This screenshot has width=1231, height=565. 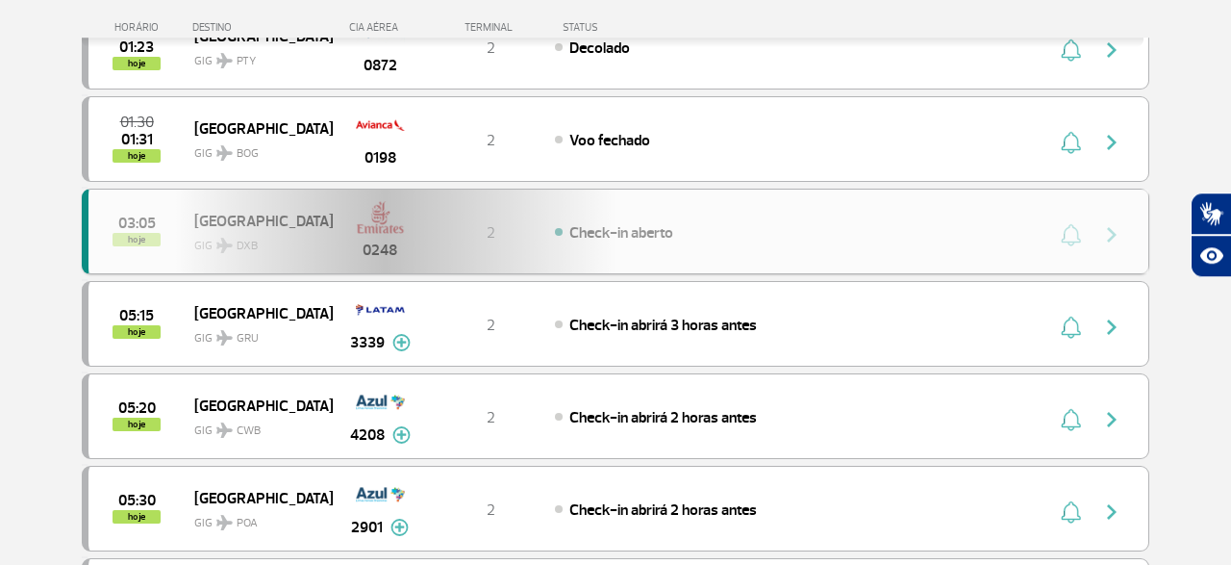 What do you see at coordinates (137, 122) in the screenshot?
I see `span: 2025-09-30 01:30:00` at bounding box center [137, 122].